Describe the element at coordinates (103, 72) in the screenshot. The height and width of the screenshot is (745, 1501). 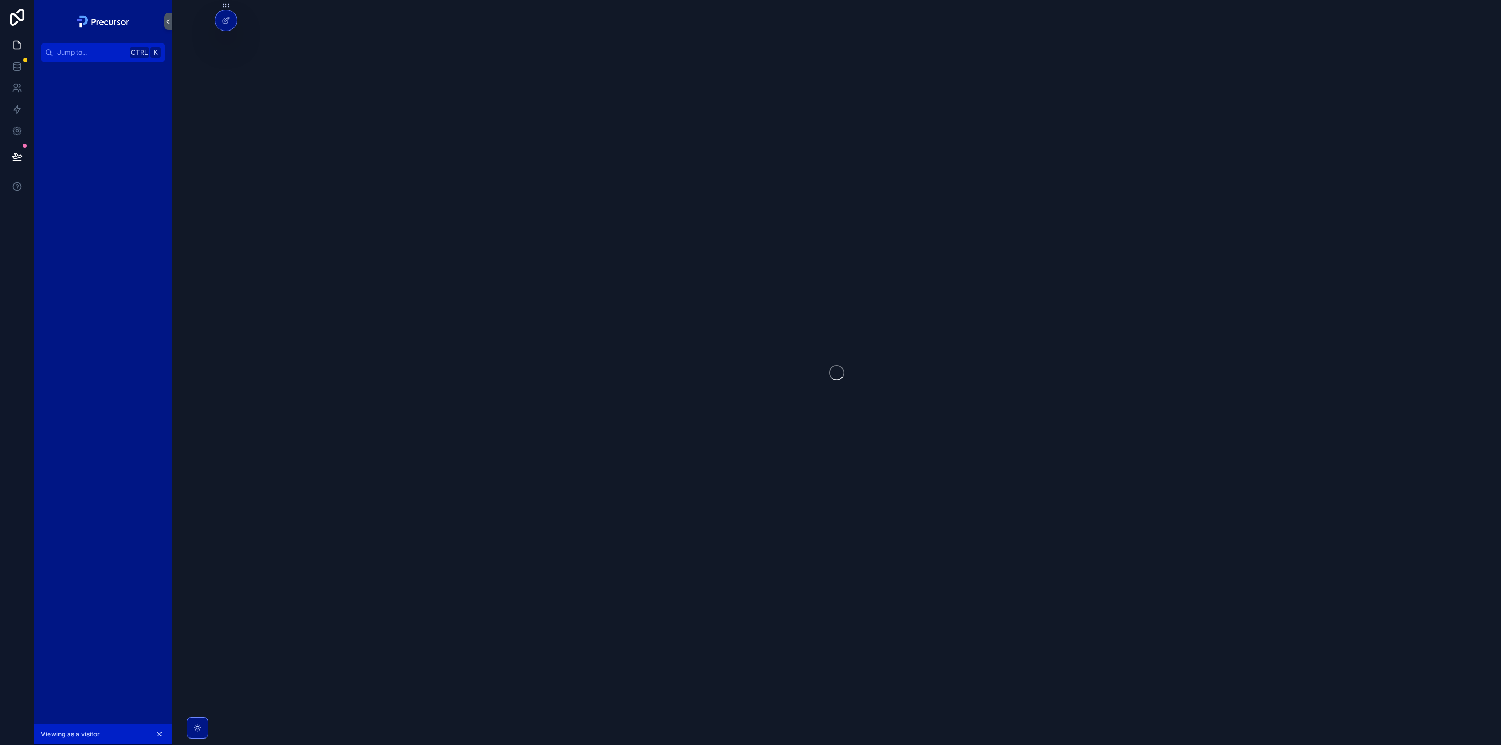
I see `div: scrollable content` at that location.